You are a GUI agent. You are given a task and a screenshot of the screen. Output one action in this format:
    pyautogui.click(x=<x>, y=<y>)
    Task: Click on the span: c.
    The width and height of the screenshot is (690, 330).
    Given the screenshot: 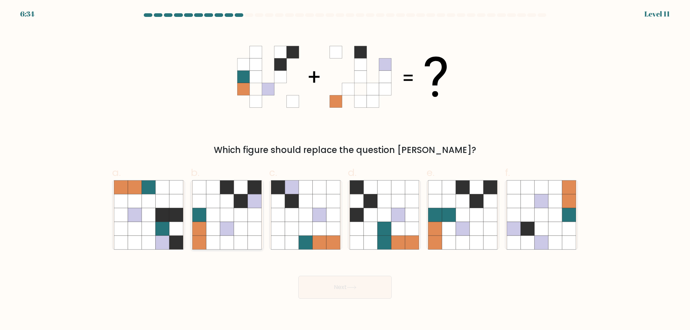 What is the action you would take?
    pyautogui.click(x=273, y=173)
    